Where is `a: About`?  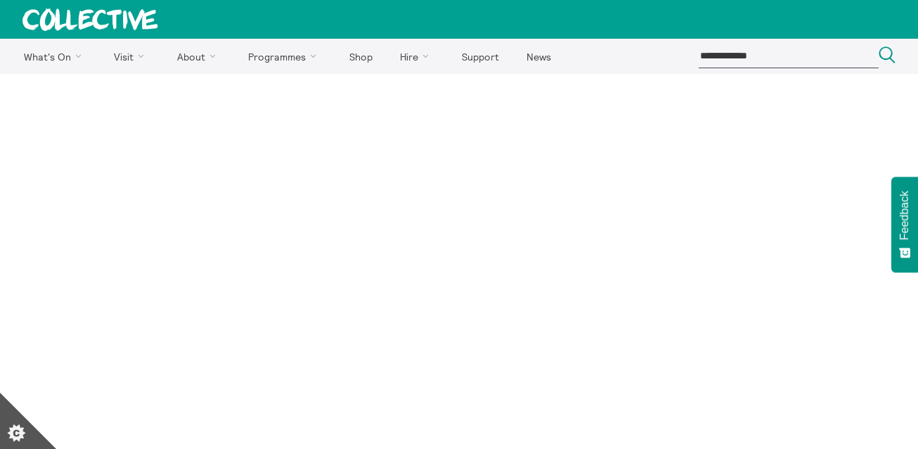 a: About is located at coordinates (199, 56).